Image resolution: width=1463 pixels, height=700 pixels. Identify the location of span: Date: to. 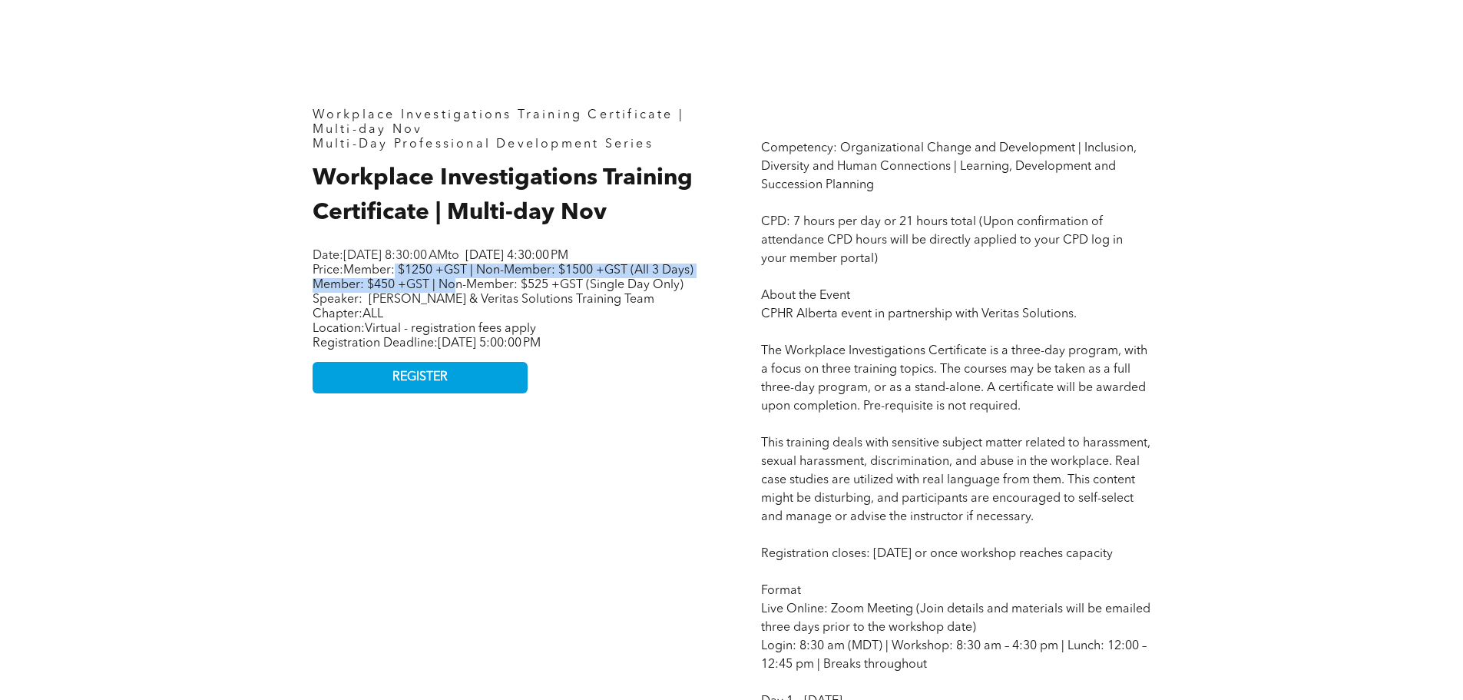
(386, 256).